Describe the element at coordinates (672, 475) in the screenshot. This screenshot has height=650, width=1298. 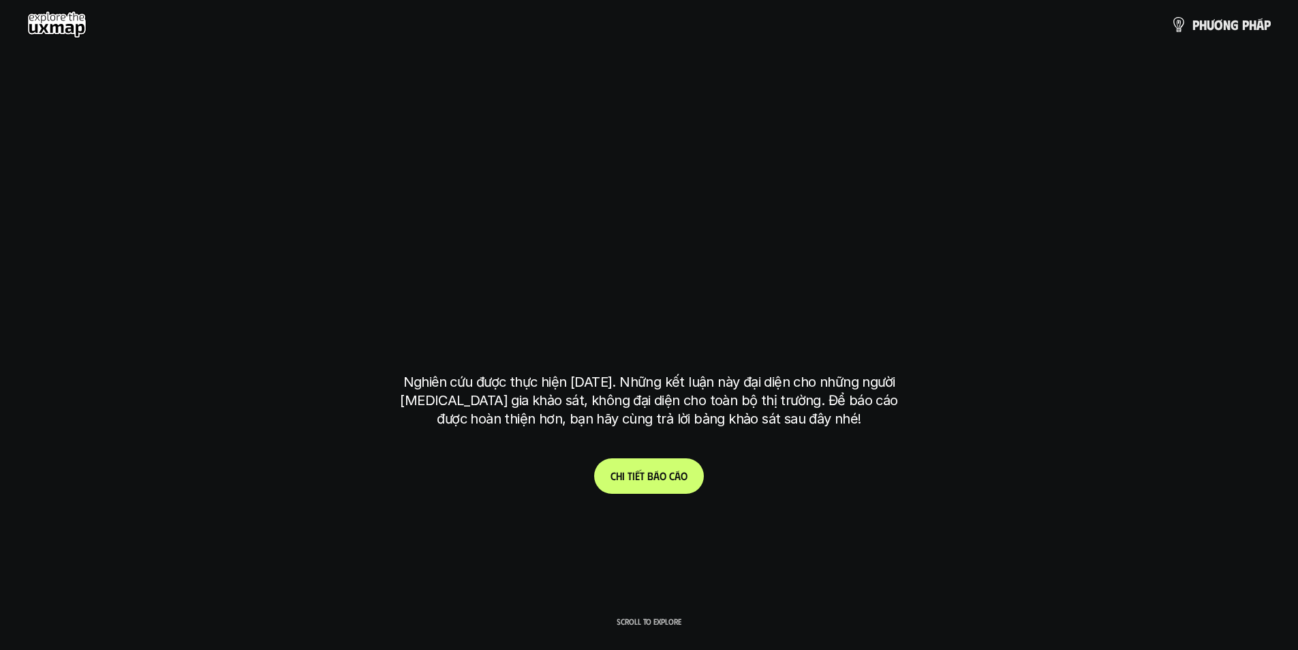
I see `span: c` at that location.